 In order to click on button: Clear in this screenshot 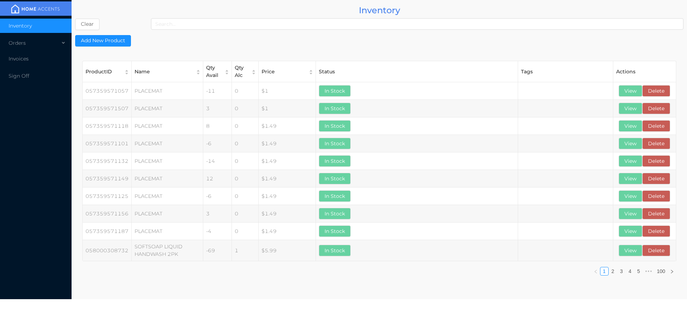, I will do `click(87, 24)`.